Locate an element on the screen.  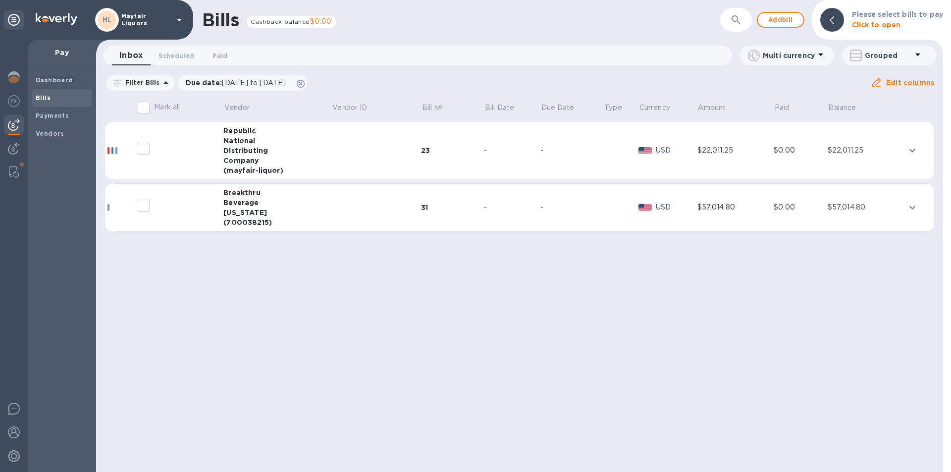
p: Currency is located at coordinates (655, 108).